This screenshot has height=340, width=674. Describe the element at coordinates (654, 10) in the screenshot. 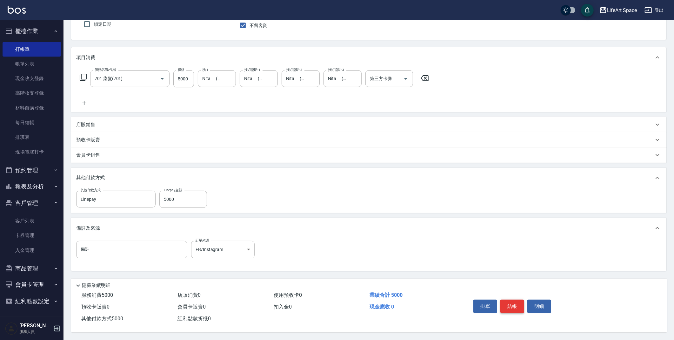

I see `button: 登出` at that location.